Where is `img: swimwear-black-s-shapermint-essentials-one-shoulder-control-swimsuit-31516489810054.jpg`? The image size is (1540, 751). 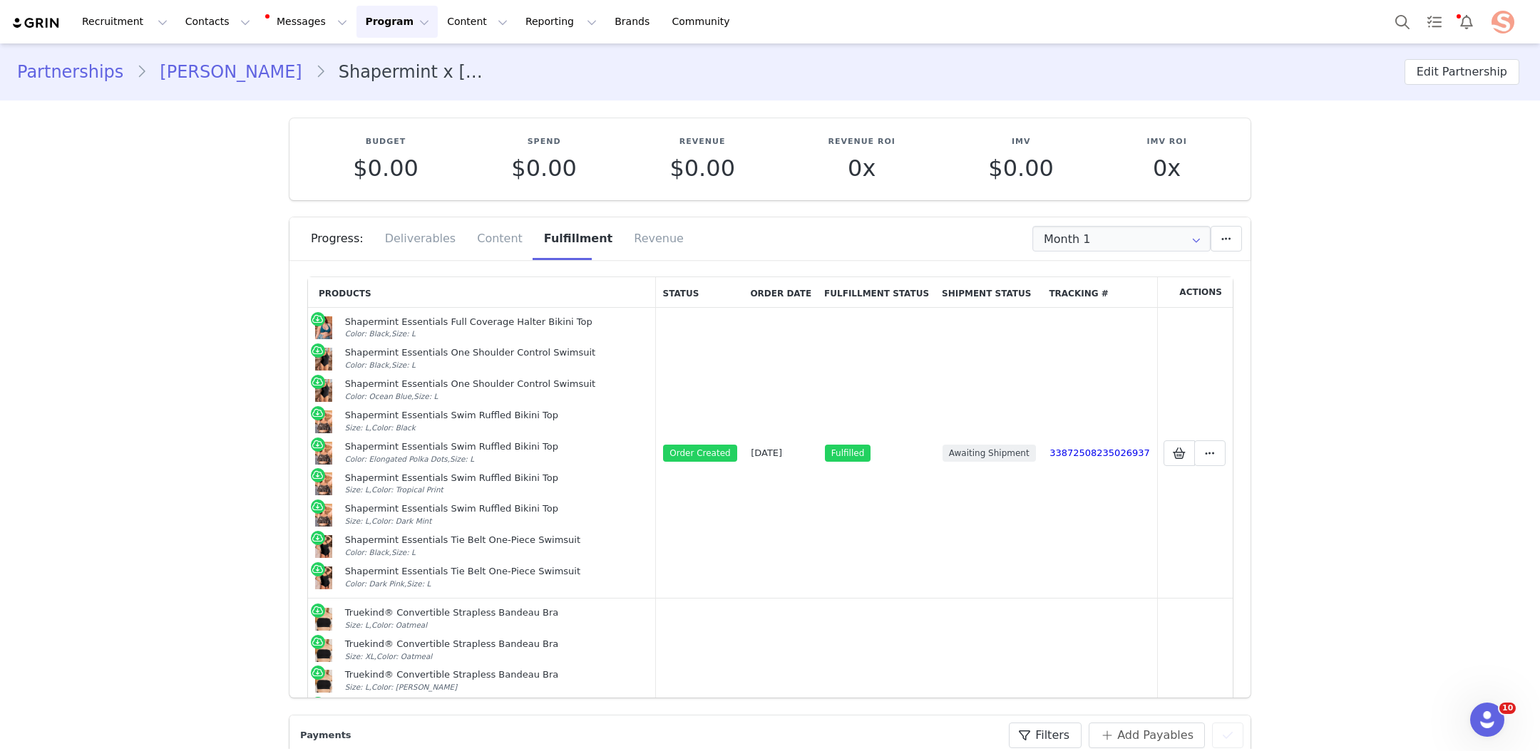 img: swimwear-black-s-shapermint-essentials-one-shoulder-control-swimsuit-31516489810054.jpg is located at coordinates (324, 359).